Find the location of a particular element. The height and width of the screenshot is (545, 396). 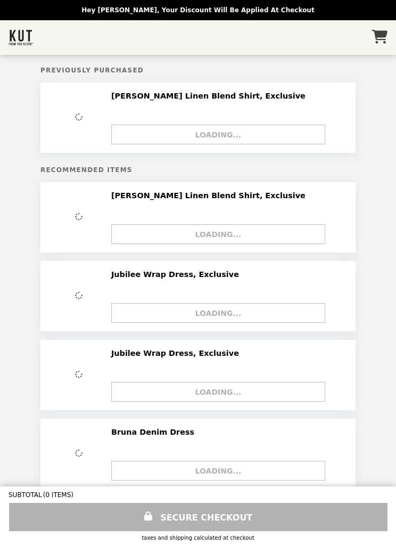

h5: Previously Purchased is located at coordinates (198, 70).